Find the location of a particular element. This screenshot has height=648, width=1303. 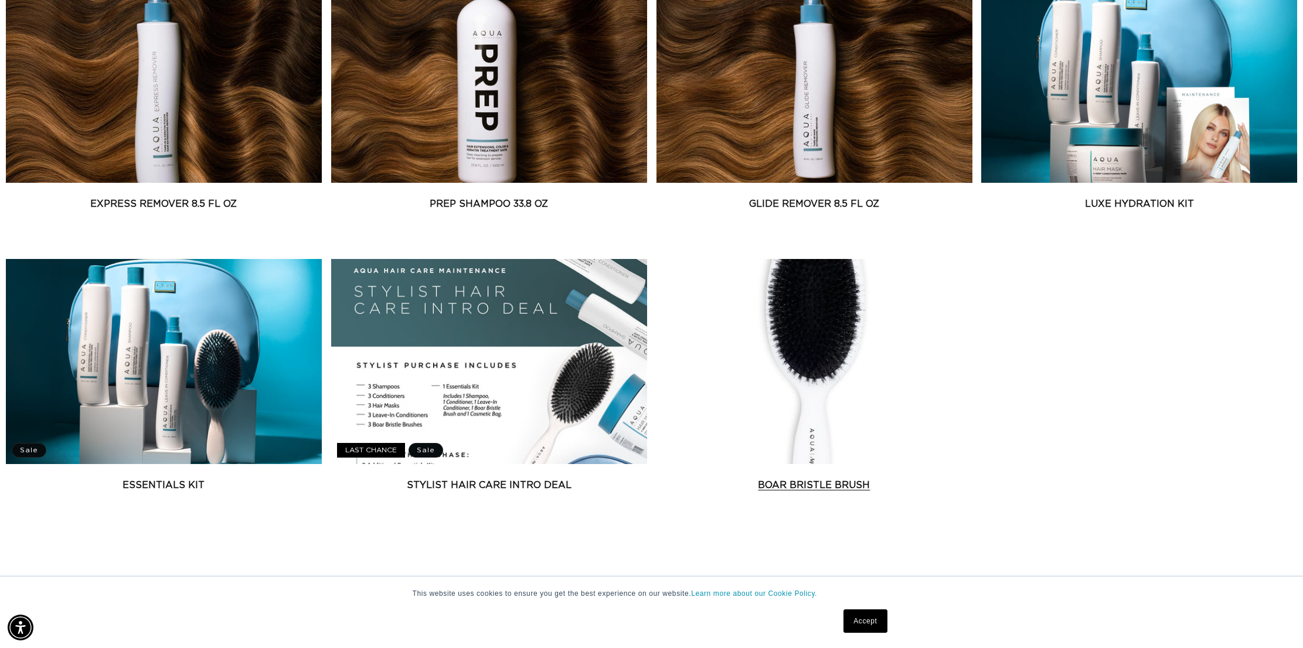

p: This website uses cookies to ensure you get the best experience on our website. is located at coordinates (652, 594).